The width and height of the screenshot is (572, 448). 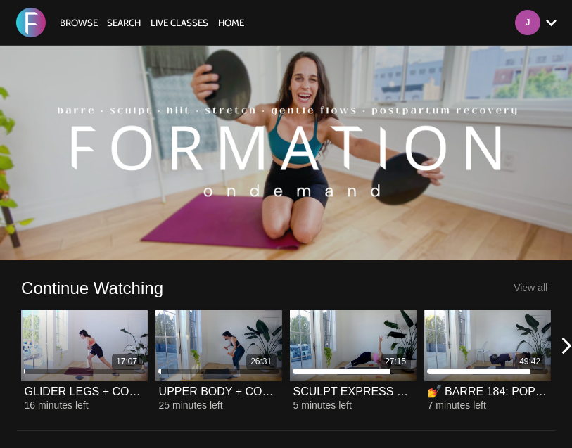 What do you see at coordinates (487, 391) in the screenshot?
I see `div: 💅 BARRE 184: POP DIVAS` at bounding box center [487, 391].